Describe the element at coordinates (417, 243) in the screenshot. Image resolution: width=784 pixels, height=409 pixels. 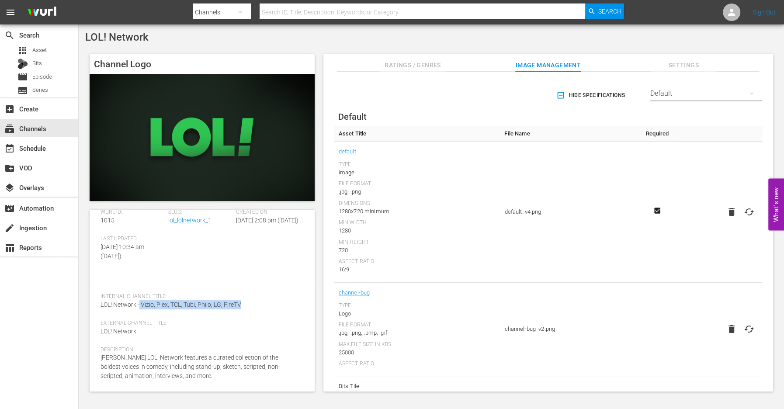
I see `div: Min Height` at that location.